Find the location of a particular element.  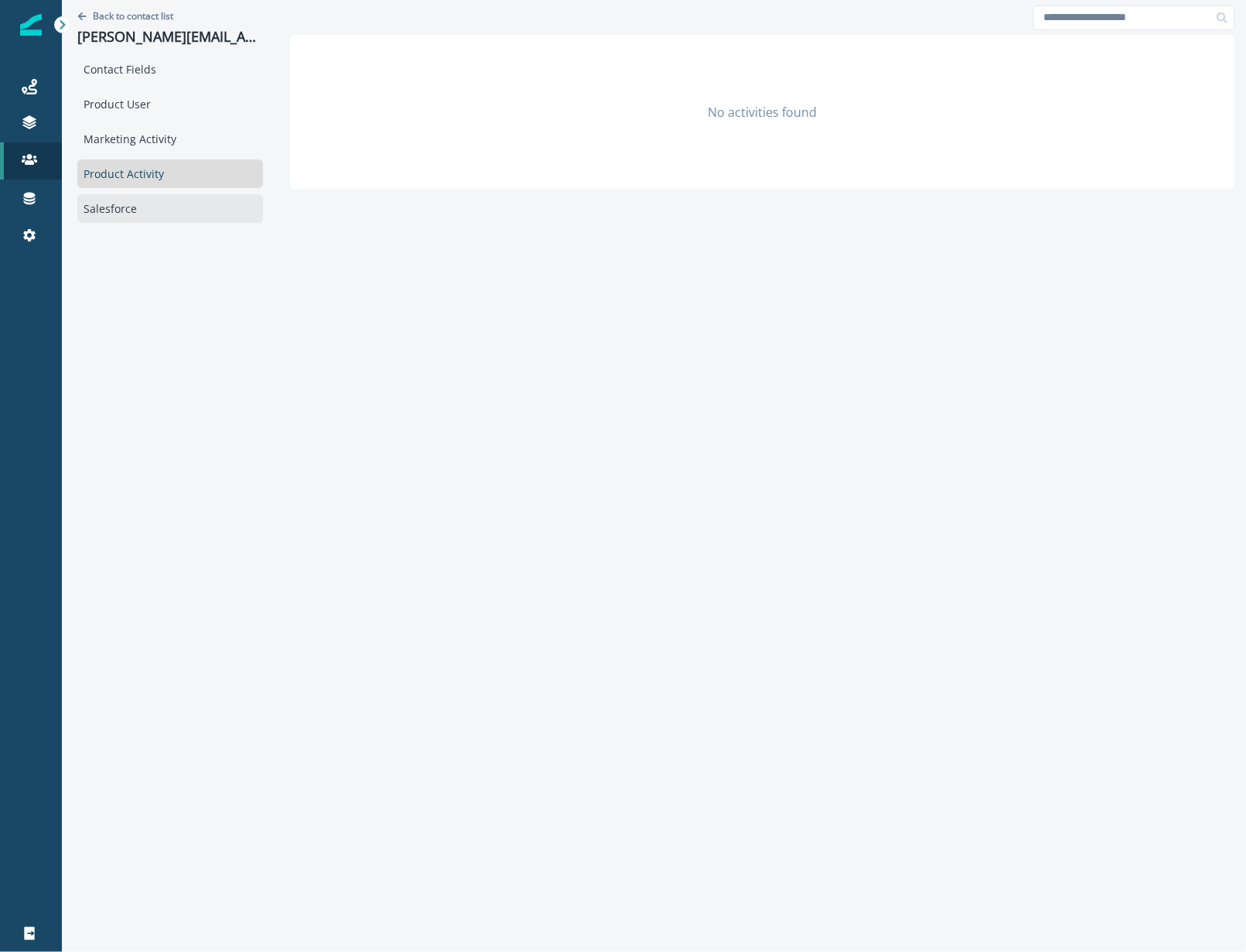

p: Back to contact list is located at coordinates (133, 15).